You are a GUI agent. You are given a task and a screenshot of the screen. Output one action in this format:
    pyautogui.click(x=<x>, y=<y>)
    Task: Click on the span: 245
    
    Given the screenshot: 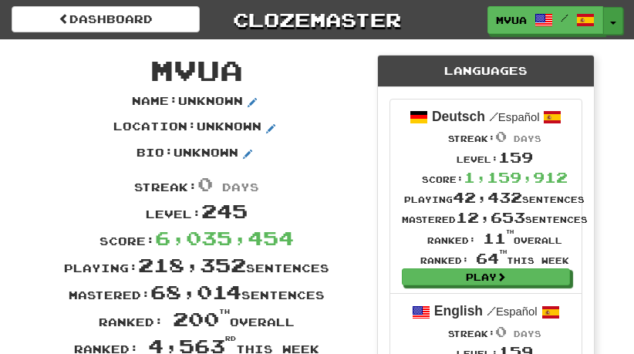 What is the action you would take?
    pyautogui.click(x=224, y=211)
    